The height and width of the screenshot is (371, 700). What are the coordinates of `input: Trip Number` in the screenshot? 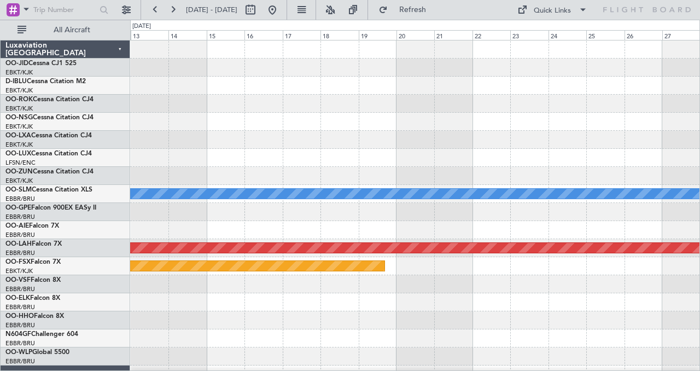 It's located at (65, 10).